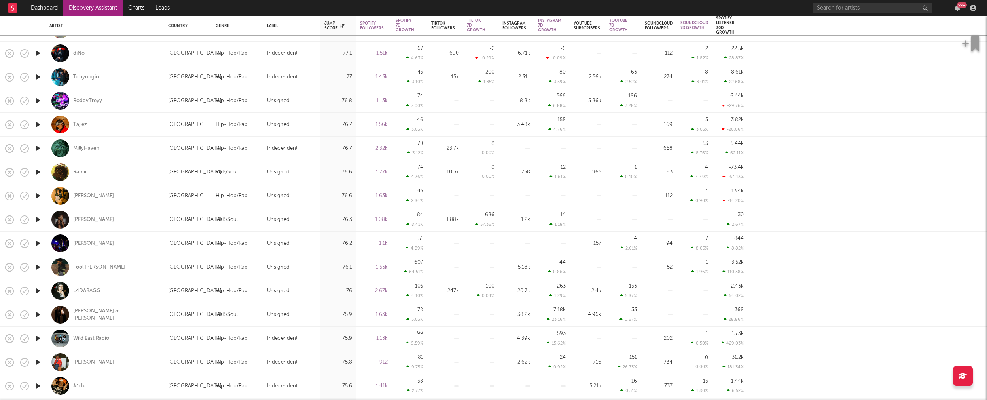 This screenshot has height=400, width=987. Describe the element at coordinates (420, 120) in the screenshot. I see `div: 46` at that location.